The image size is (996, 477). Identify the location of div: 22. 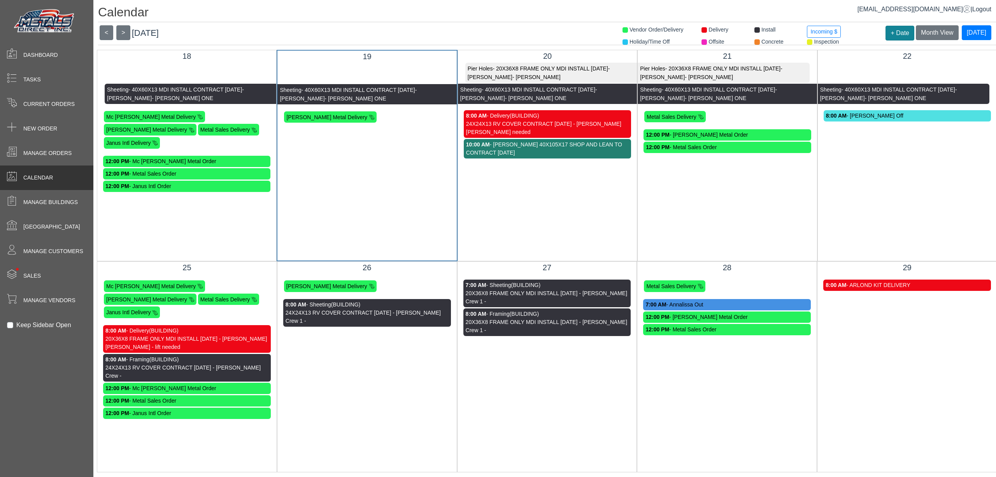
(908, 56).